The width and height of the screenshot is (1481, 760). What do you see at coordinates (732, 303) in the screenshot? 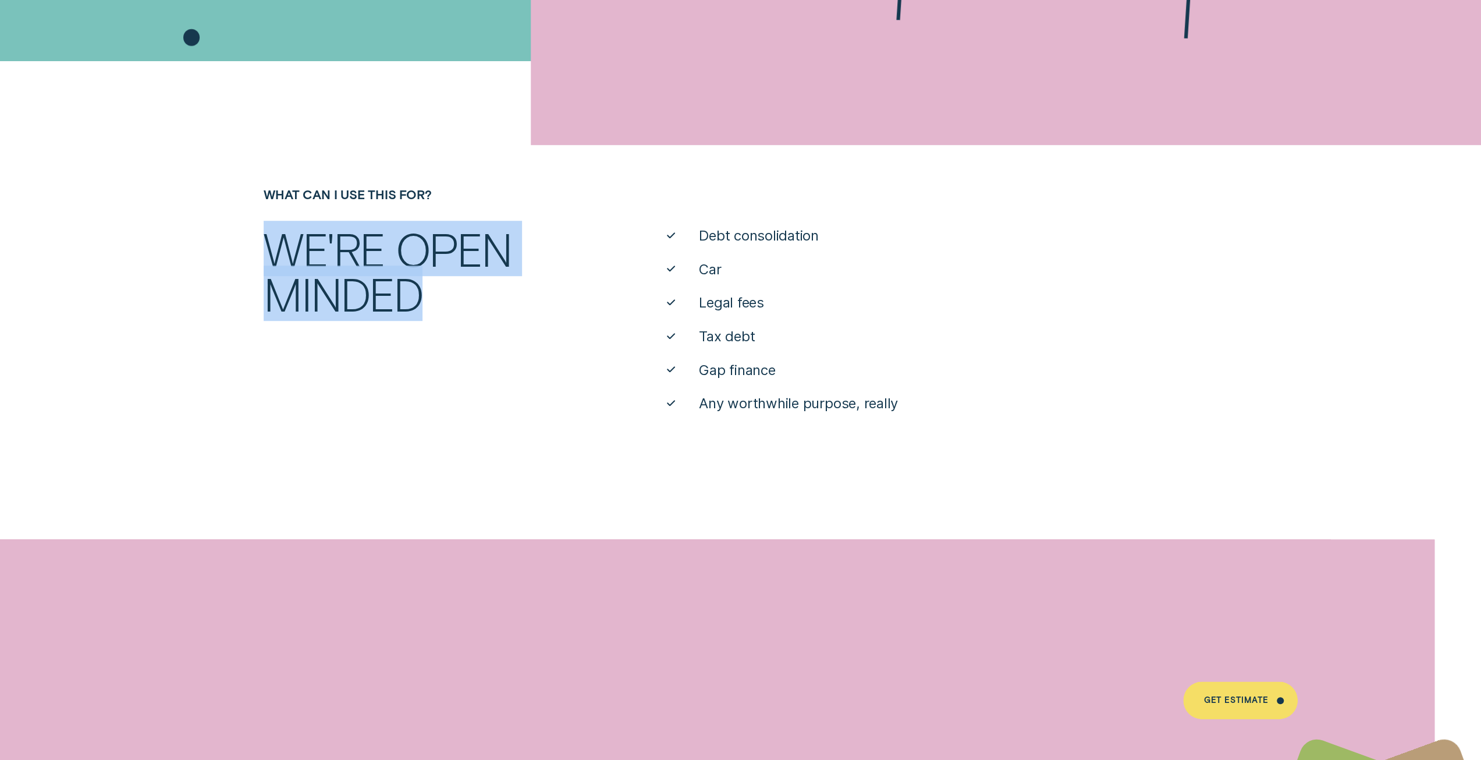
I see `span: Legal fees` at bounding box center [732, 303].